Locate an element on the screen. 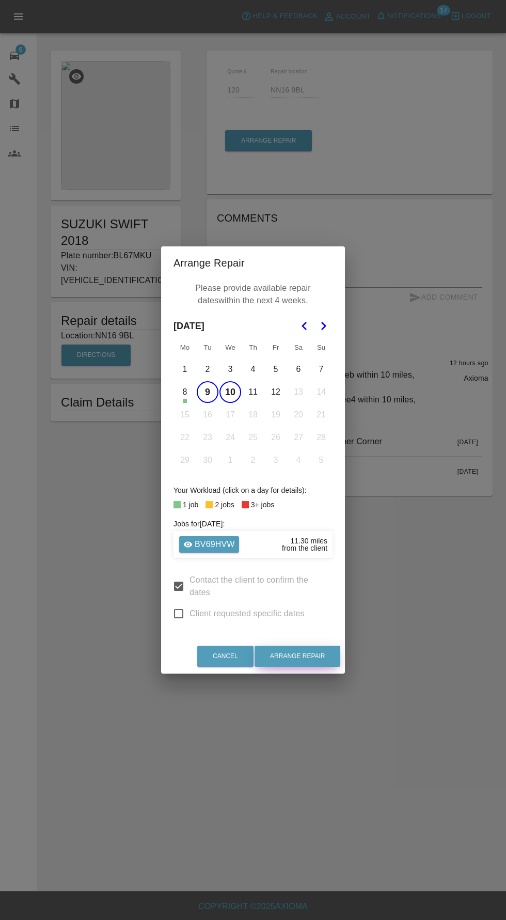 The image size is (506, 920). div: 3+ jobs is located at coordinates (263, 505).